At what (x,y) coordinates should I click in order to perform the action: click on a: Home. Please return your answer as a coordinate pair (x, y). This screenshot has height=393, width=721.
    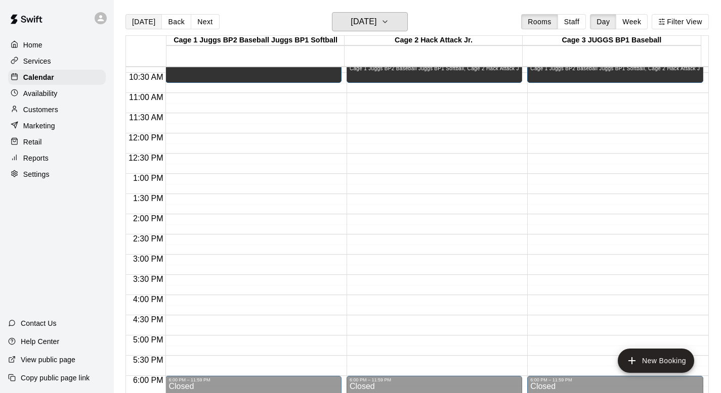
    Looking at the image, I should click on (57, 45).